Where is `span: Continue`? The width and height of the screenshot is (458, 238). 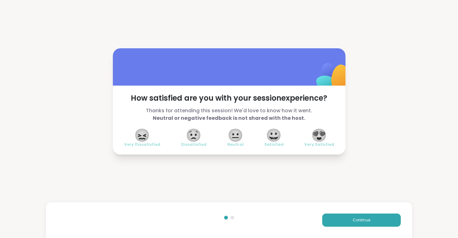 span: Continue is located at coordinates (361, 221).